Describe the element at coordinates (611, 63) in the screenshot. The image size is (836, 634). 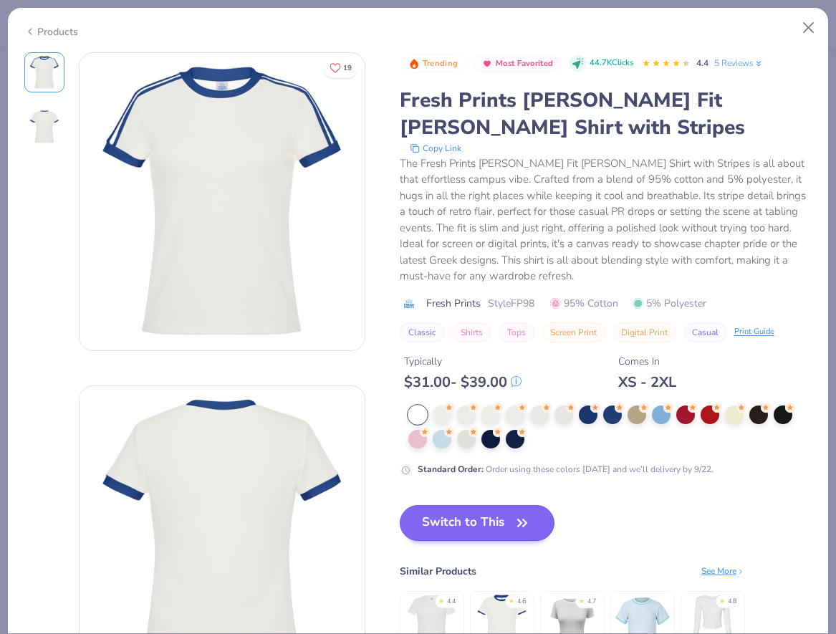
I see `span: 44.7K Clicks` at that location.